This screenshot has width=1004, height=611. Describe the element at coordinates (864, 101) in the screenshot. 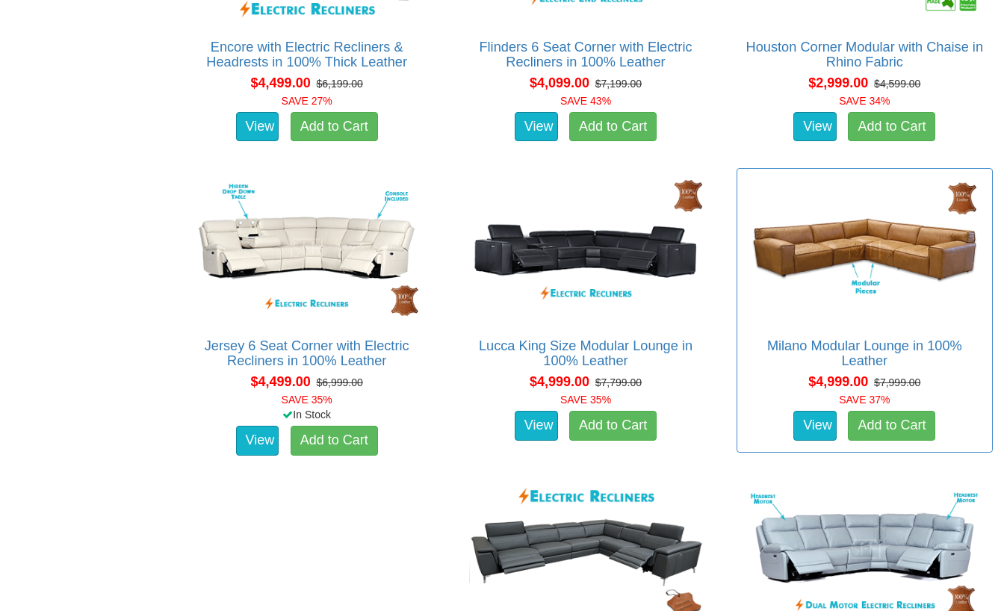

I see `font: SAVE 34%` at that location.